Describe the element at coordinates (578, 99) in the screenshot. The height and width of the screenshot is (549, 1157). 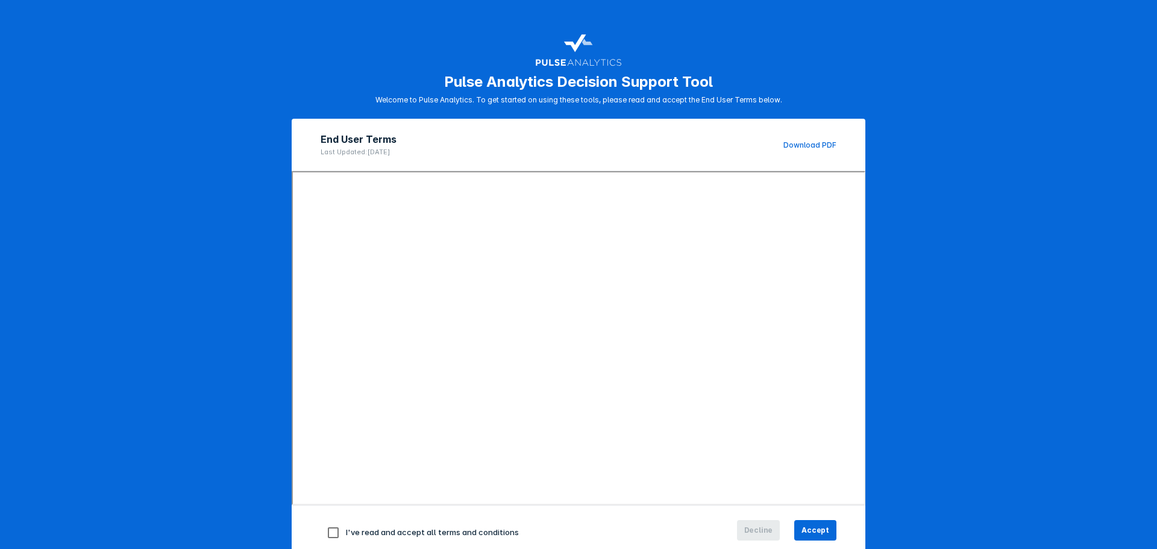
I see `p: Welcome to Pulse Analytics. To get started on using these tools, please read and accept the End U...` at that location.